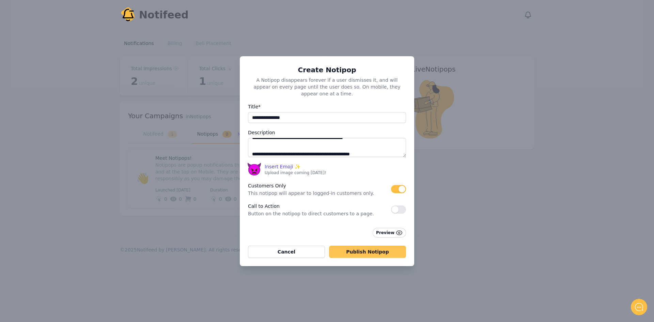 This screenshot has height=322, width=654. Describe the element at coordinates (319, 213) in the screenshot. I see `span: Button on the notipop to direct customers to a page.` at that location.